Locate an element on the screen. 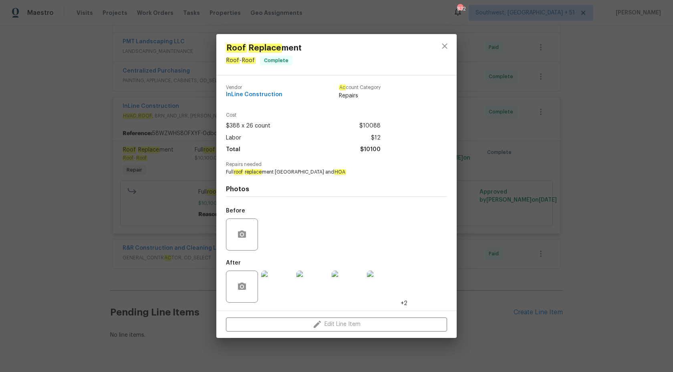  span: Repairs needed is located at coordinates (337, 164).